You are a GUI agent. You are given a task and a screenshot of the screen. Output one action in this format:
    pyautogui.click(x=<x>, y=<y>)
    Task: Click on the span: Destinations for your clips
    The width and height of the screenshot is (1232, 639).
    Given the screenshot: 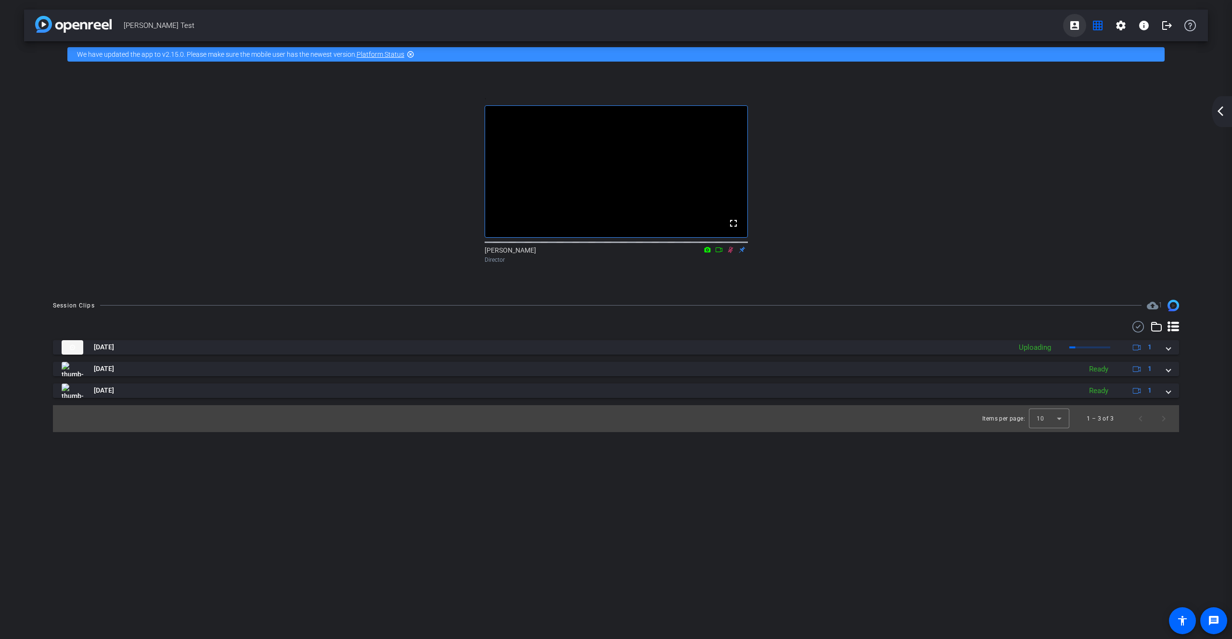 What is the action you would take?
    pyautogui.click(x=1154, y=305)
    